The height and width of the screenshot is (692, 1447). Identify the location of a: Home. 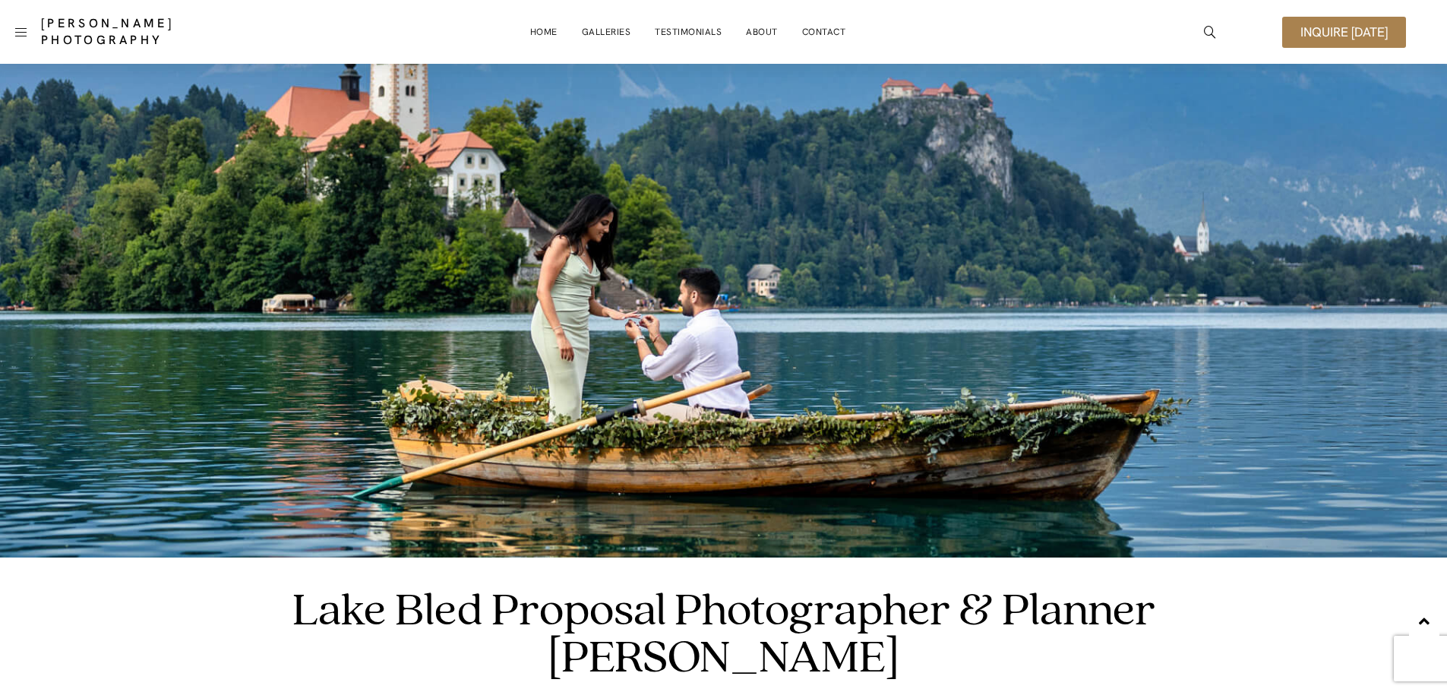
(544, 32).